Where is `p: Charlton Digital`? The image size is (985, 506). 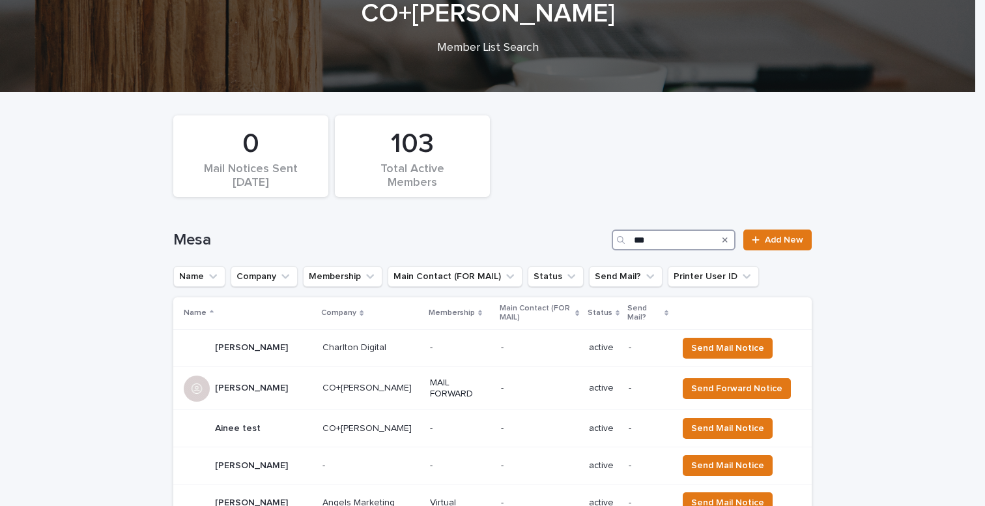 p: Charlton Digital is located at coordinates (356, 346).